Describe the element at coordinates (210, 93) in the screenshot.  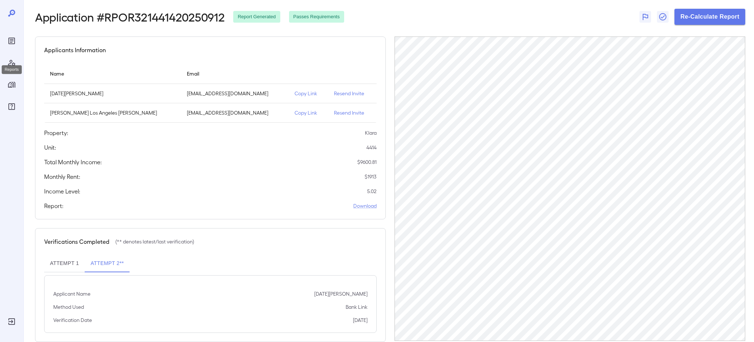
I see `table: simple table` at that location.